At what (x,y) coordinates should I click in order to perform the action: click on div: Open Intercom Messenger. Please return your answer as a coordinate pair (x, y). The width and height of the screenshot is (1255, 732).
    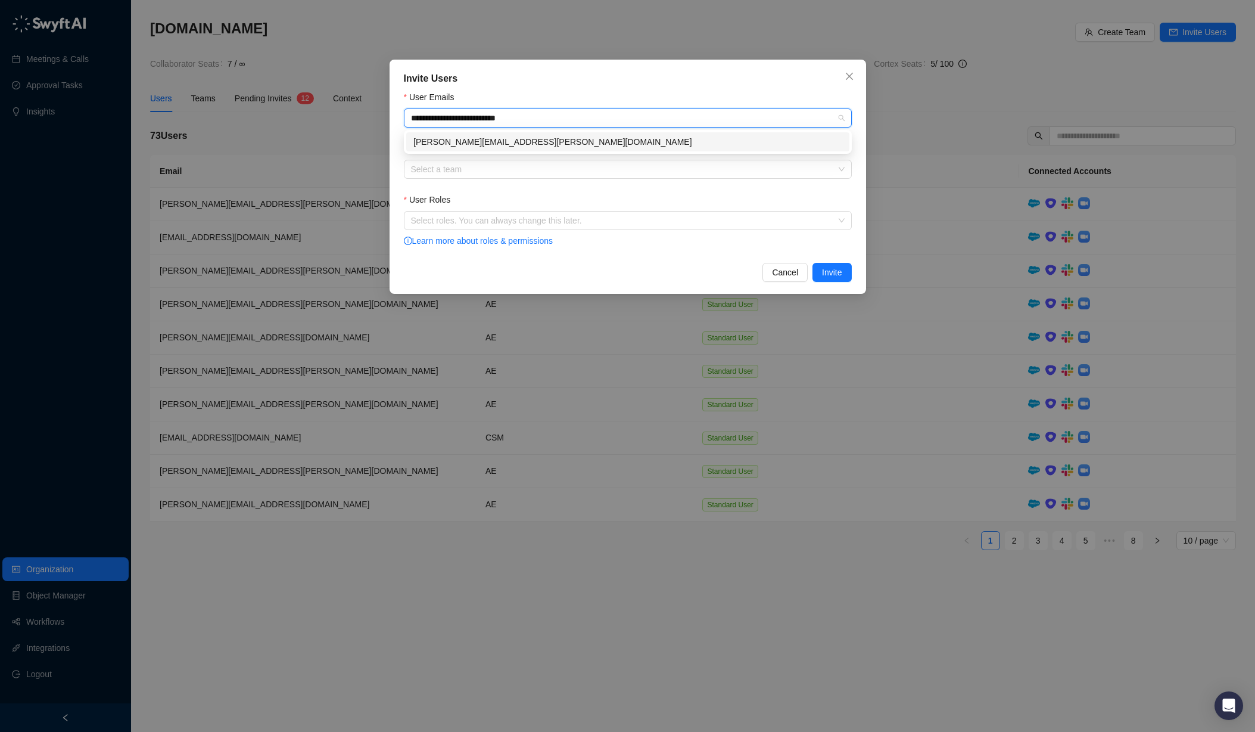
    Looking at the image, I should click on (1229, 706).